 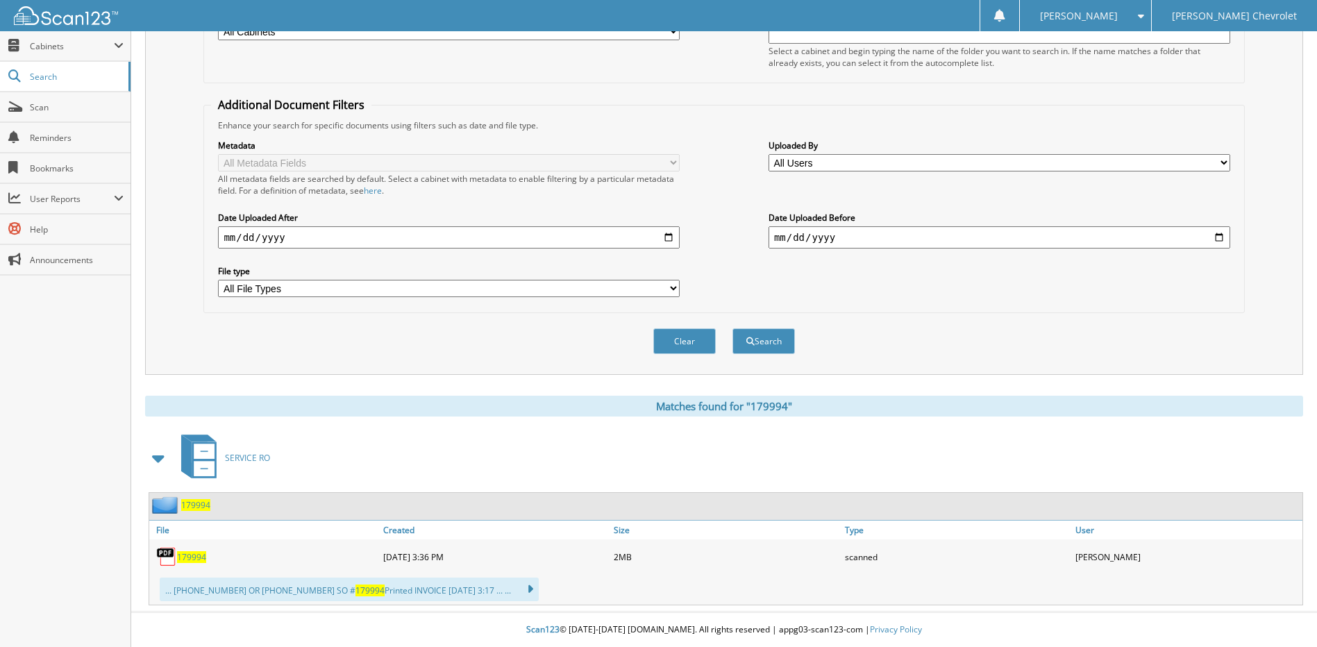 I want to click on div: Select a cabinet and begin typing the name of the folder you want to search in. If the name match..., so click(x=999, y=57).